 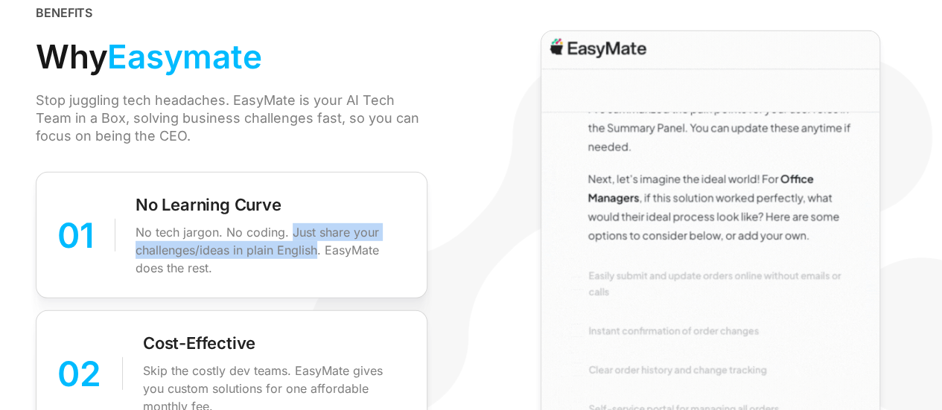 I want to click on div: 02, so click(x=79, y=374).